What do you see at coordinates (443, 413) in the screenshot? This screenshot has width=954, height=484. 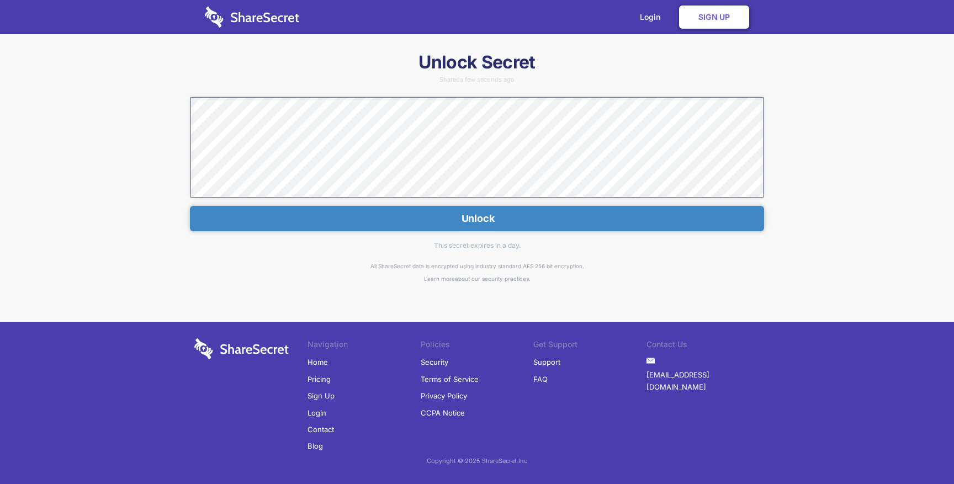 I see `a: CCPA Notice` at bounding box center [443, 413].